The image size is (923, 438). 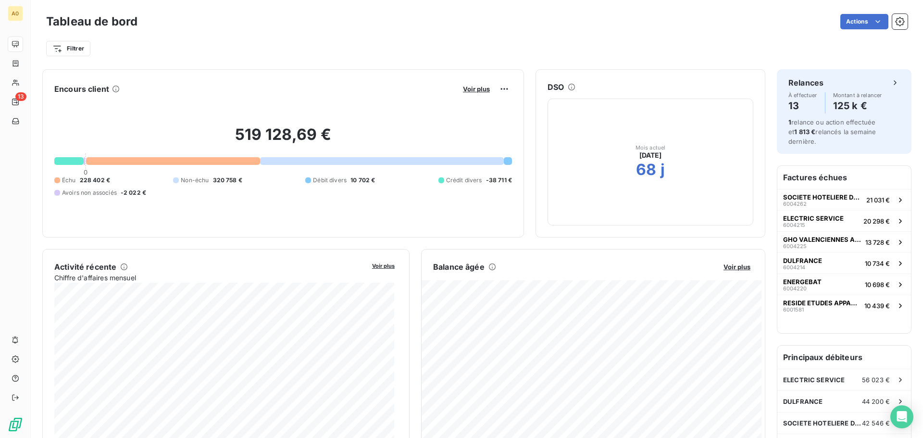 What do you see at coordinates (865, 22) in the screenshot?
I see `button: Actions` at bounding box center [865, 22].